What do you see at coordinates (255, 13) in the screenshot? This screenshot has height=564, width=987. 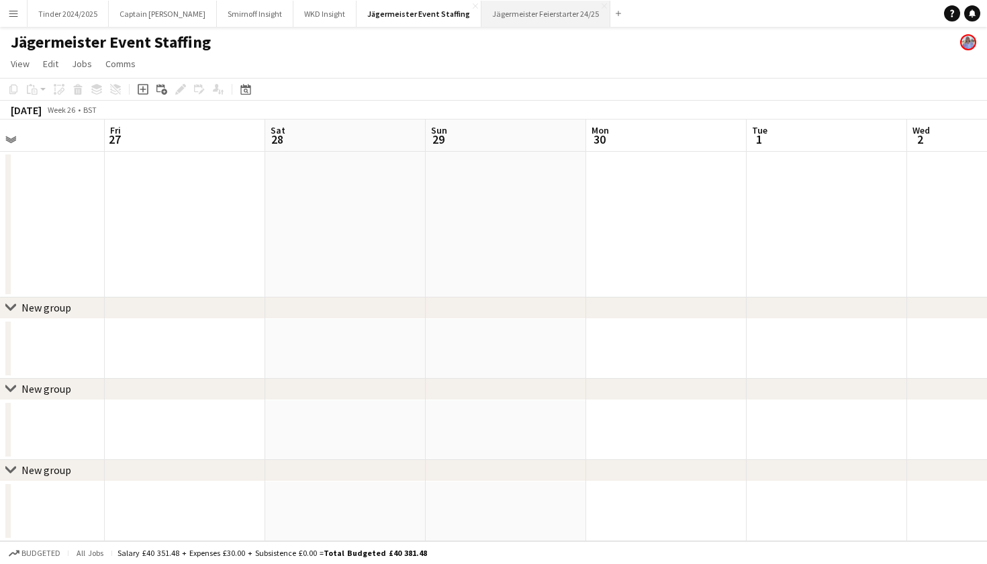 I see `button: Smirnoff Insight` at bounding box center [255, 13].